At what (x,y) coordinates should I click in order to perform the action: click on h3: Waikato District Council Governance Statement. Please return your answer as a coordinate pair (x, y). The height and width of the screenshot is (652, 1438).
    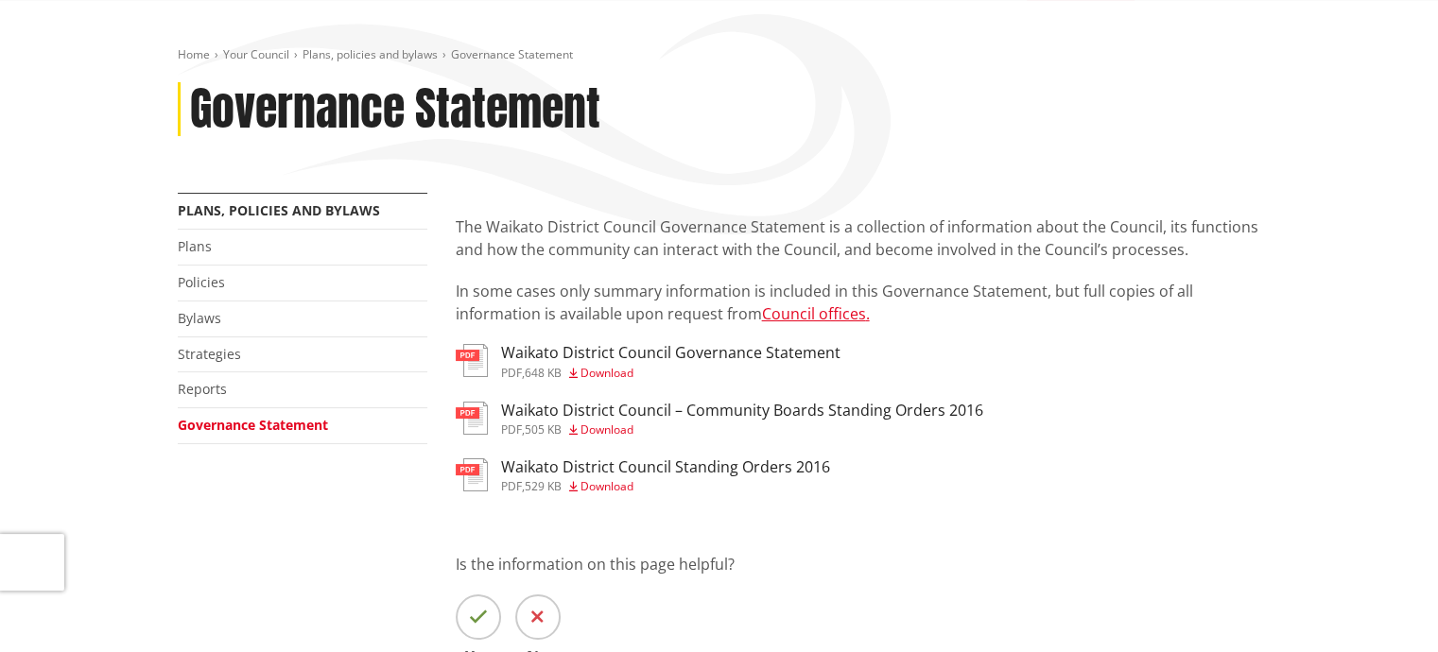
    Looking at the image, I should click on (670, 353).